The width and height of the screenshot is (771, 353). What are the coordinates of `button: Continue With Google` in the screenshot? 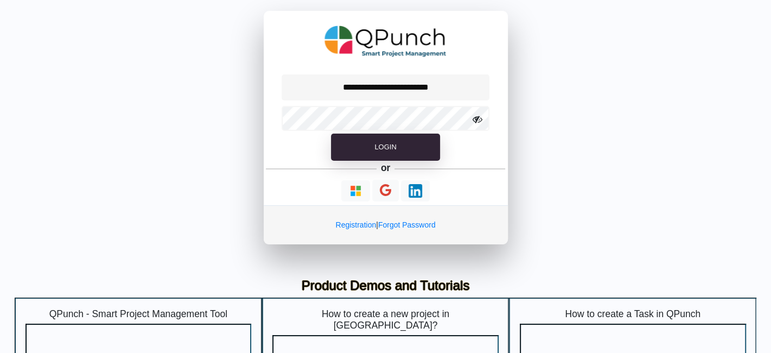 It's located at (385, 190).